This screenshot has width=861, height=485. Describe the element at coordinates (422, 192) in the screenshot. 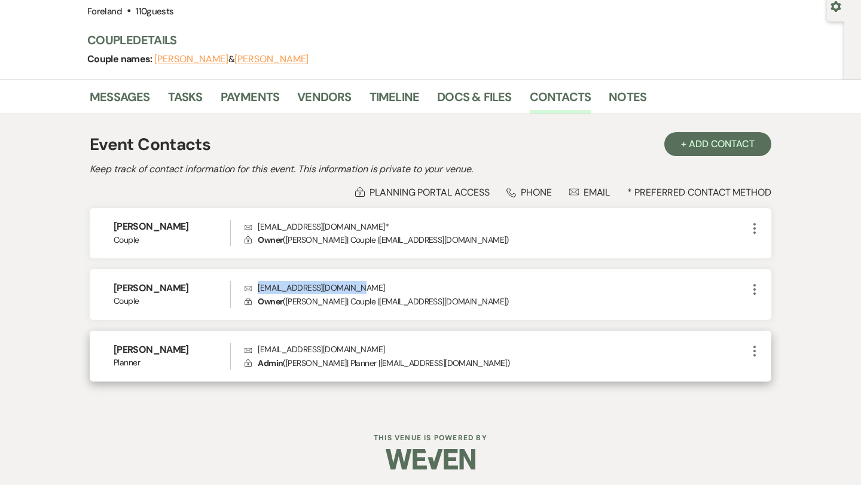

I see `div: Planning Portal Access` at that location.